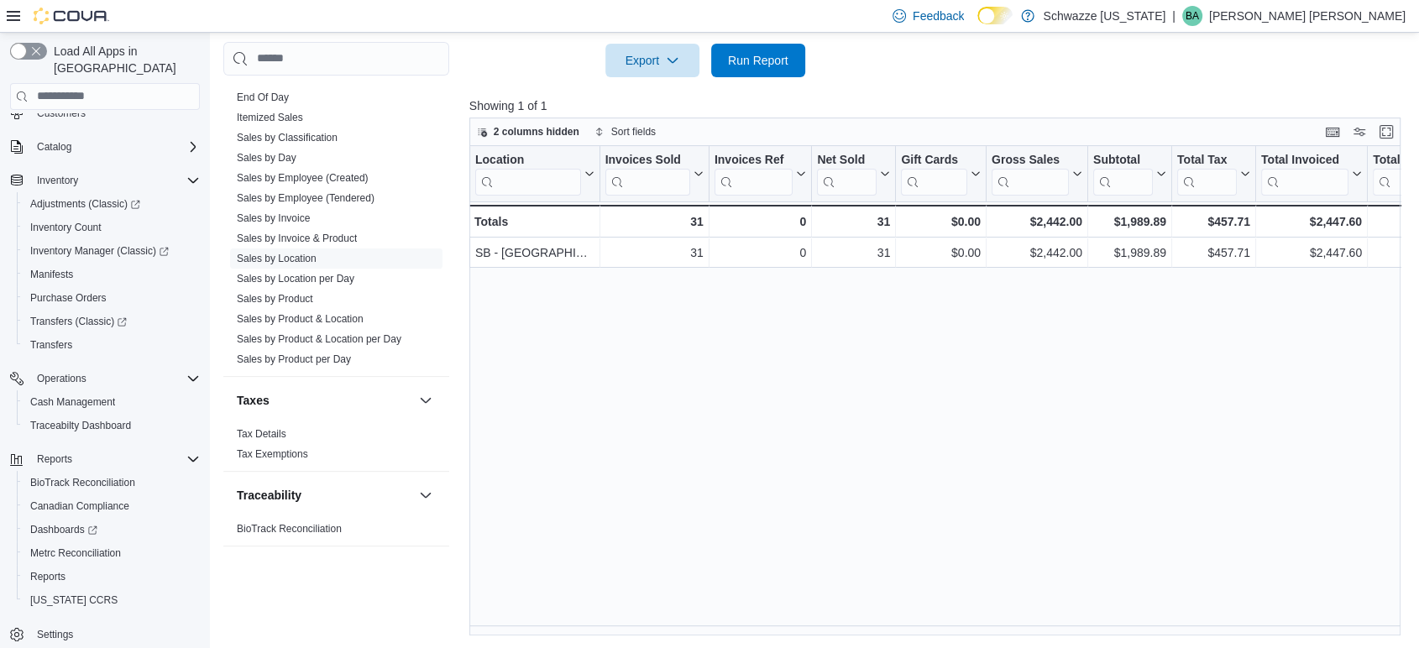  What do you see at coordinates (287, 138) in the screenshot?
I see `a: Sales by Classification` at bounding box center [287, 138].